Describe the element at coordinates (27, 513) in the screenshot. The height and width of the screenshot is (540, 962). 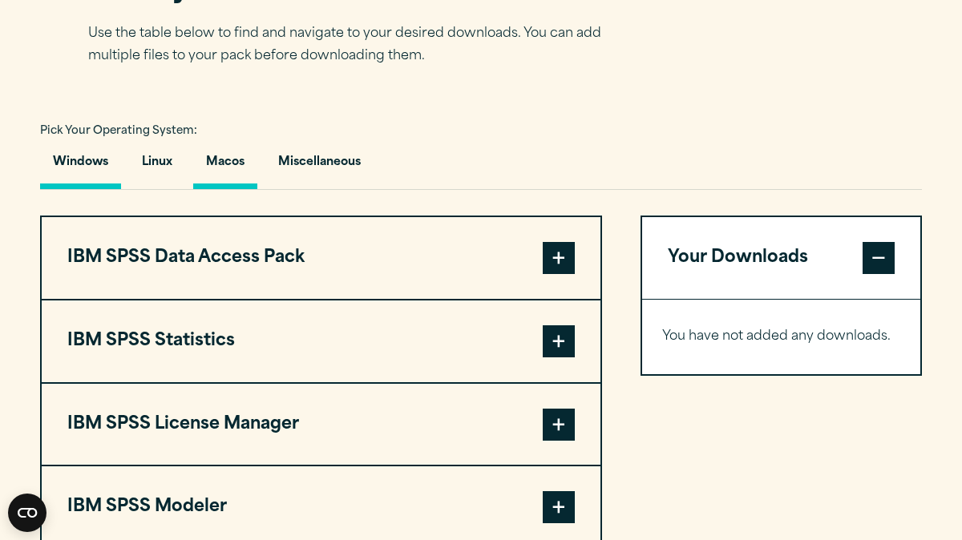
I see `button: Open CMP widget` at that location.